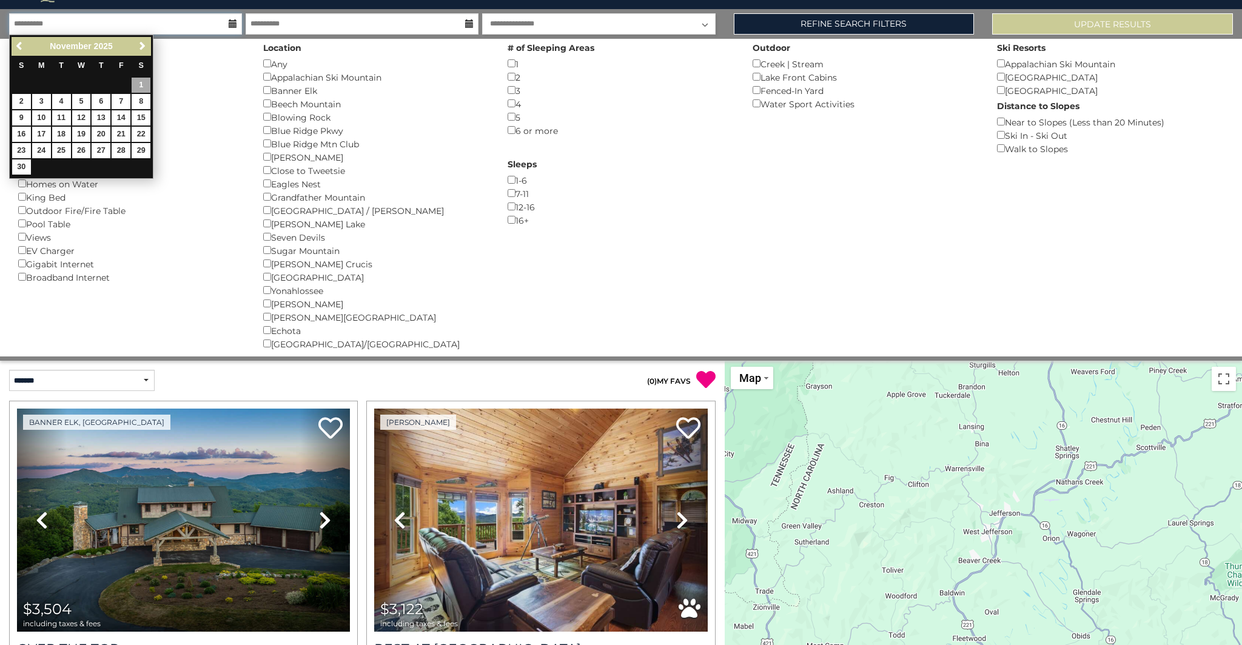  Describe the element at coordinates (81, 134) in the screenshot. I see `a: 19` at that location.